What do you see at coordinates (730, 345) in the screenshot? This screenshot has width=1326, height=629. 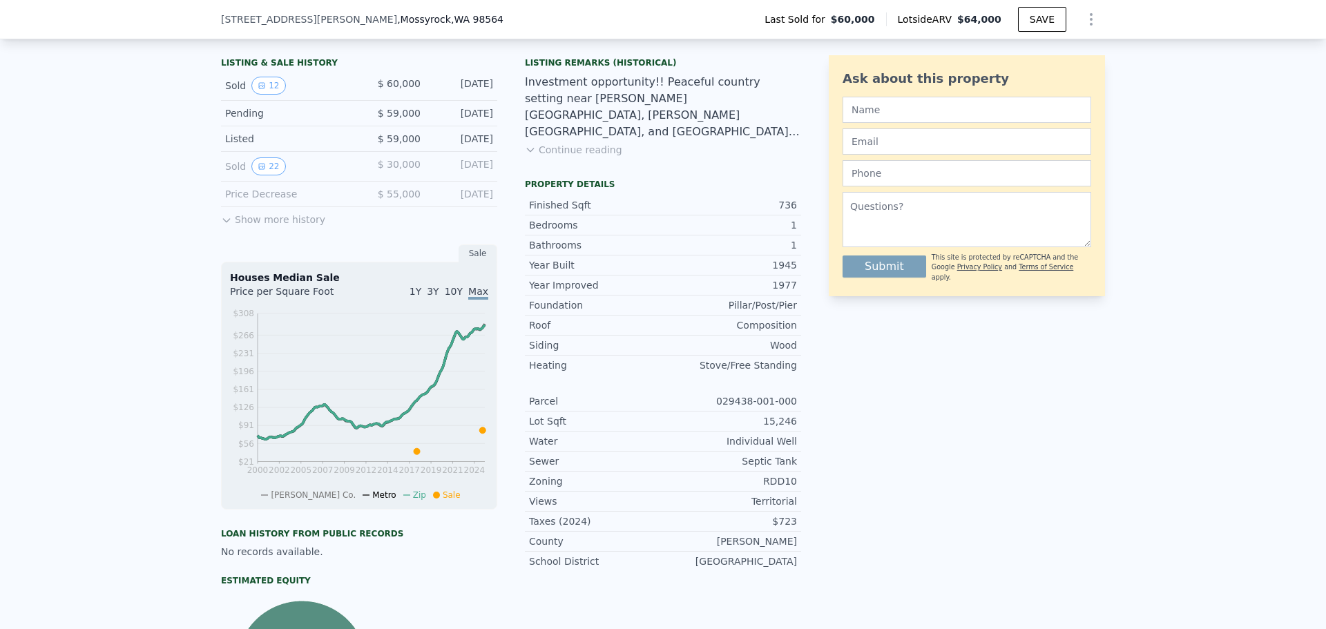 I see `div: Wood` at bounding box center [730, 345].